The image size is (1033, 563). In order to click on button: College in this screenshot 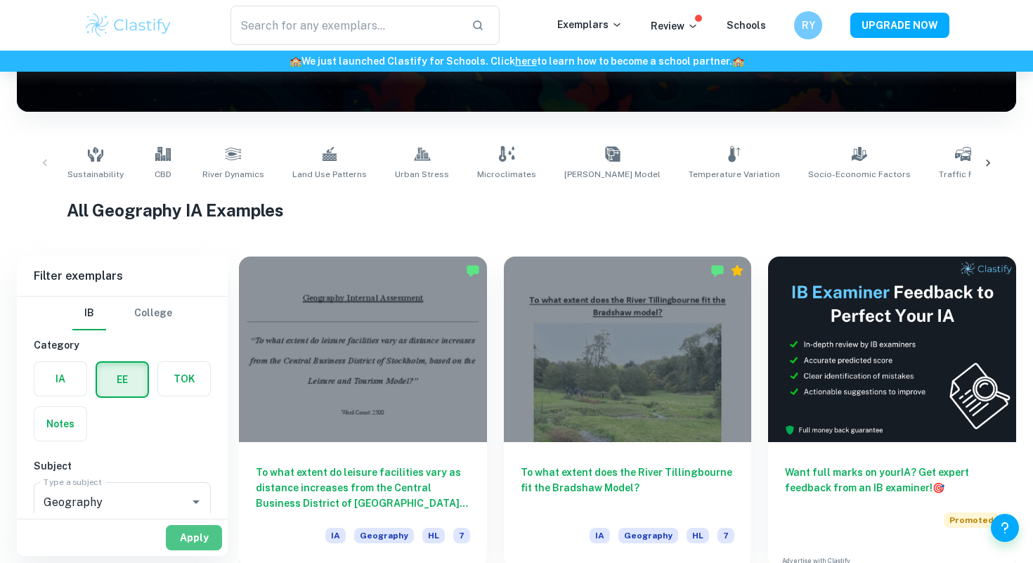, I will do `click(153, 313)`.